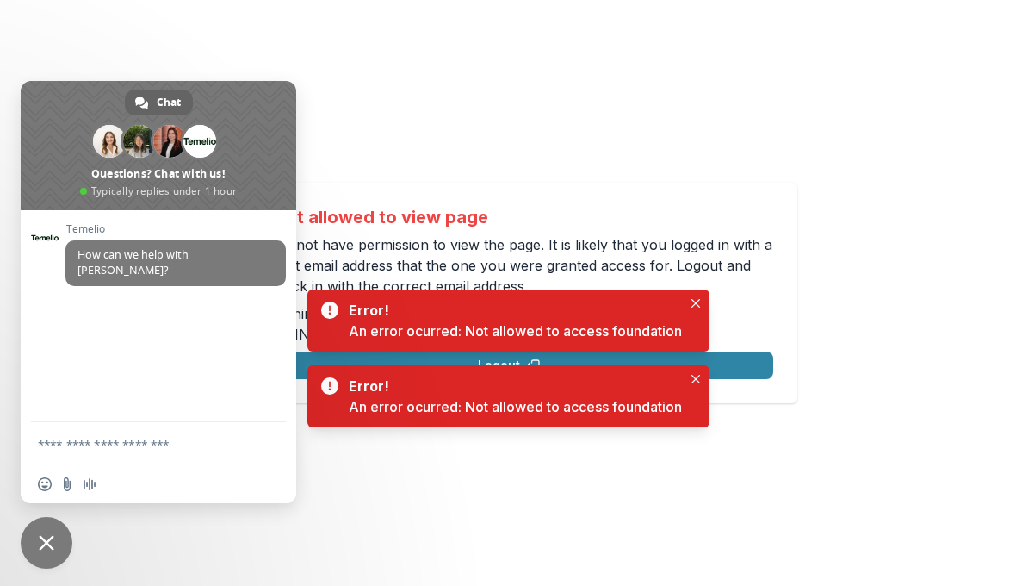  I want to click on span: Send a file, so click(67, 484).